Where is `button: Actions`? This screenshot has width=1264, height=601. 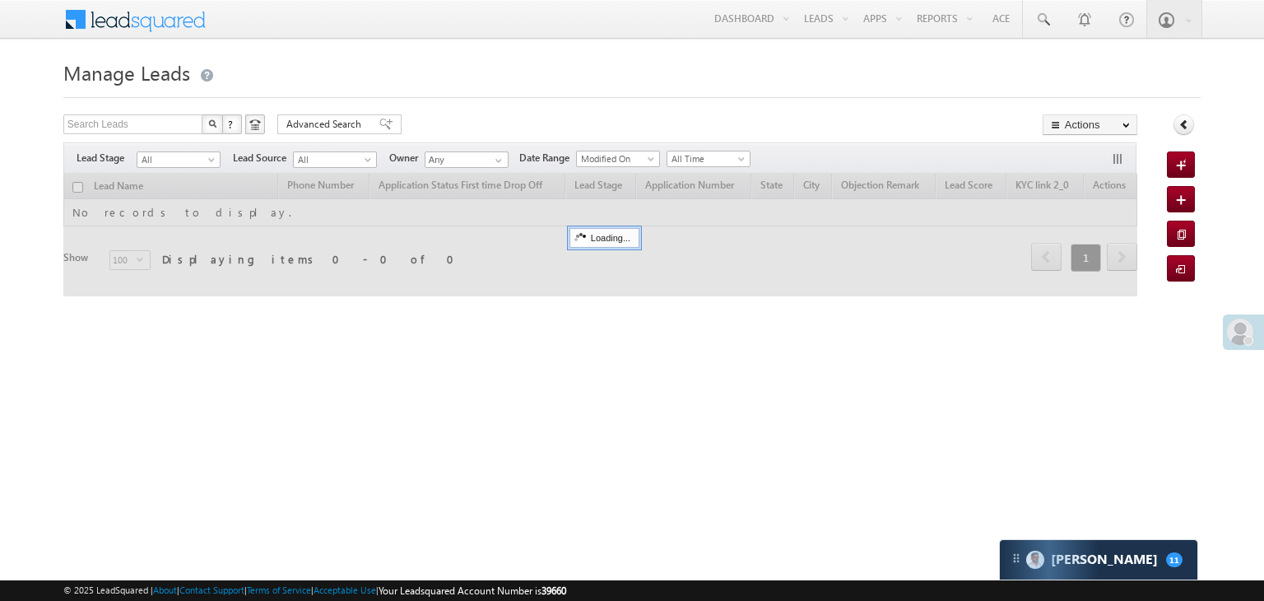 button: Actions is located at coordinates (1090, 124).